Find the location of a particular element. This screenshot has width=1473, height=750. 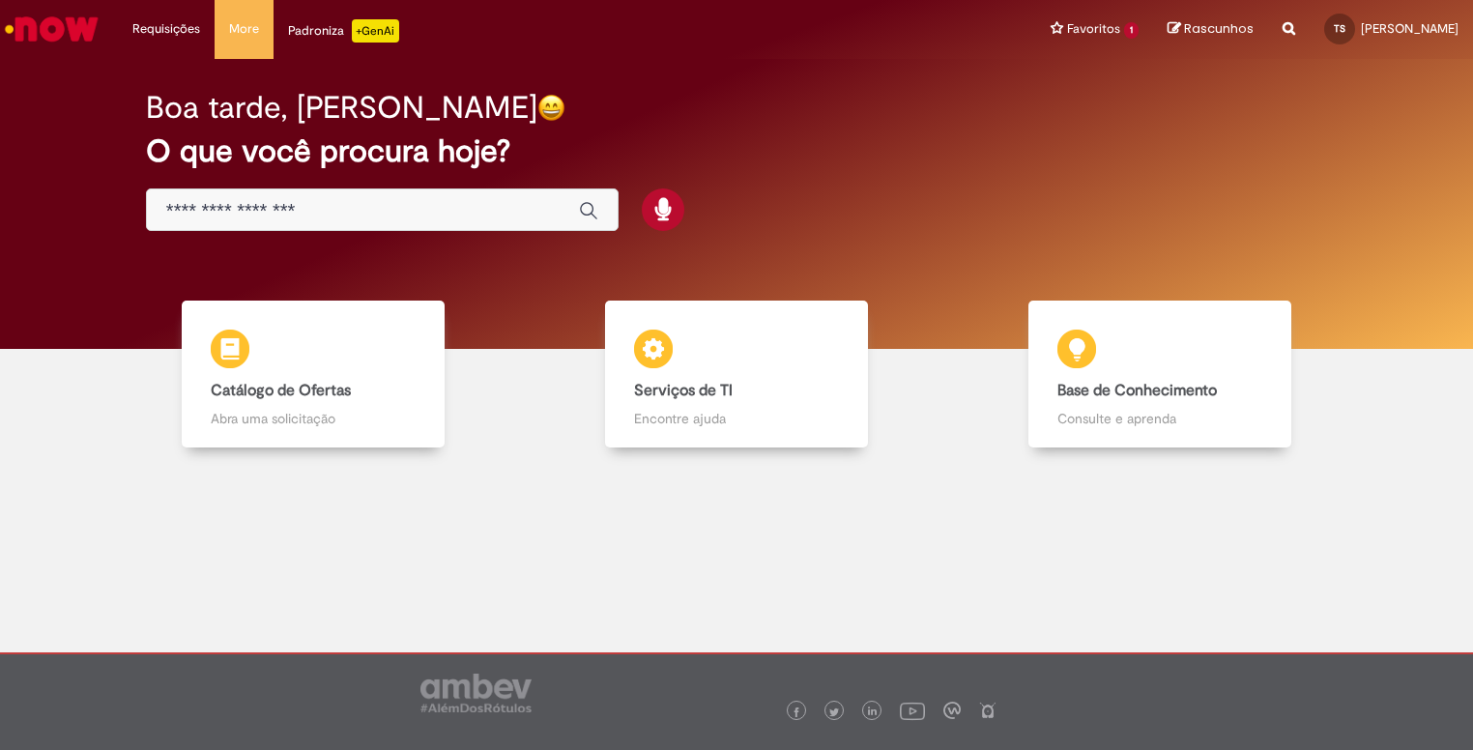

a: Catálogo de Ofertas Abra uma solicitação is located at coordinates (313, 374).